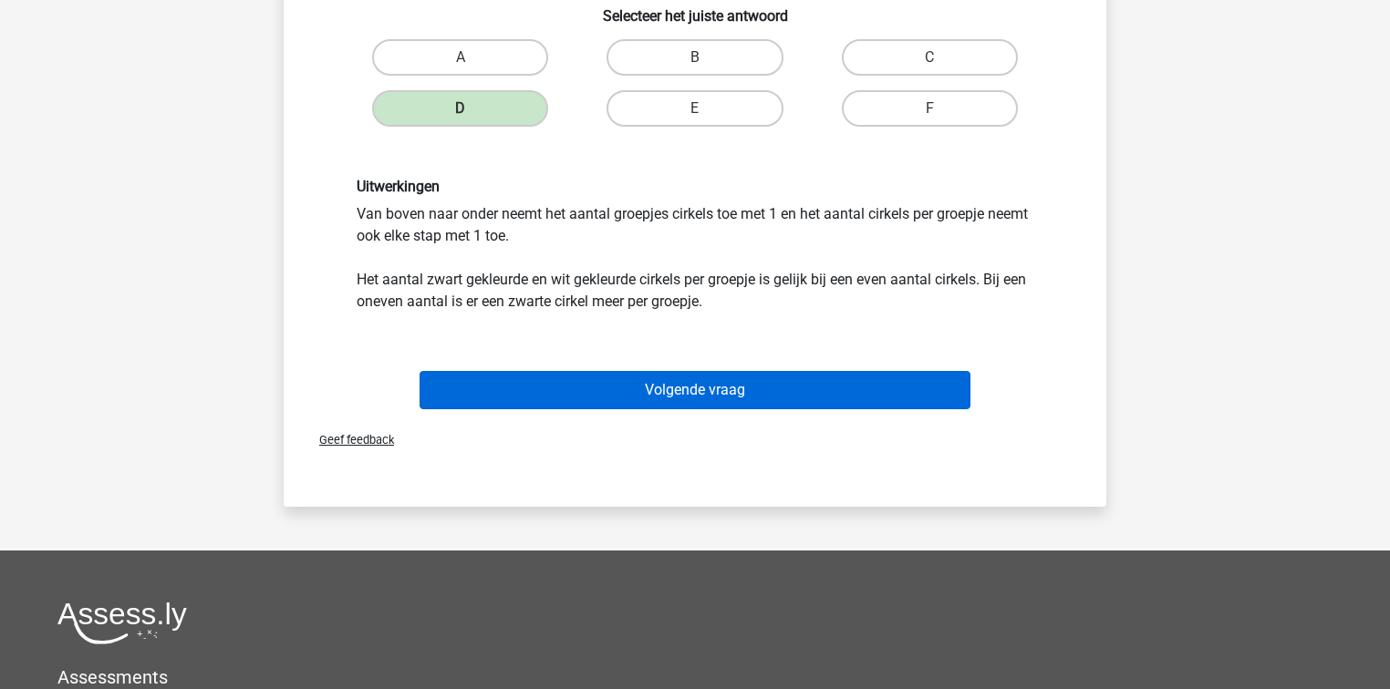  Describe the element at coordinates (694, 109) in the screenshot. I see `label: E` at that location.